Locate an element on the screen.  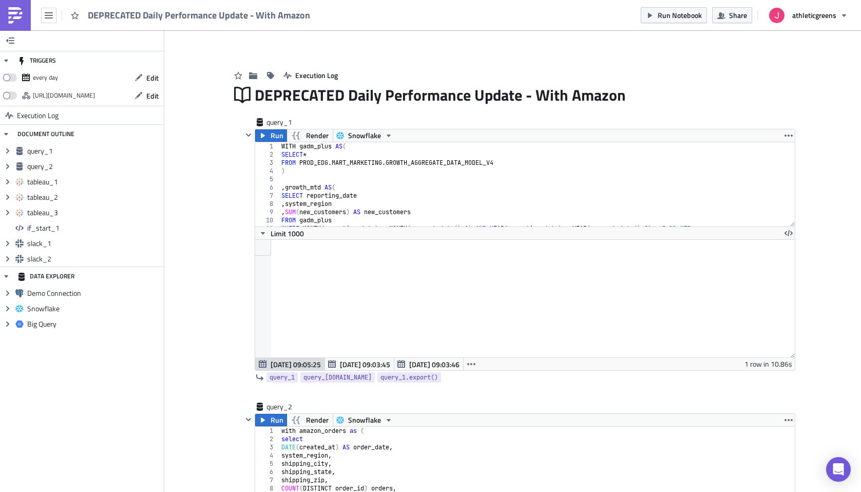
span: slack_1 is located at coordinates (94, 243).